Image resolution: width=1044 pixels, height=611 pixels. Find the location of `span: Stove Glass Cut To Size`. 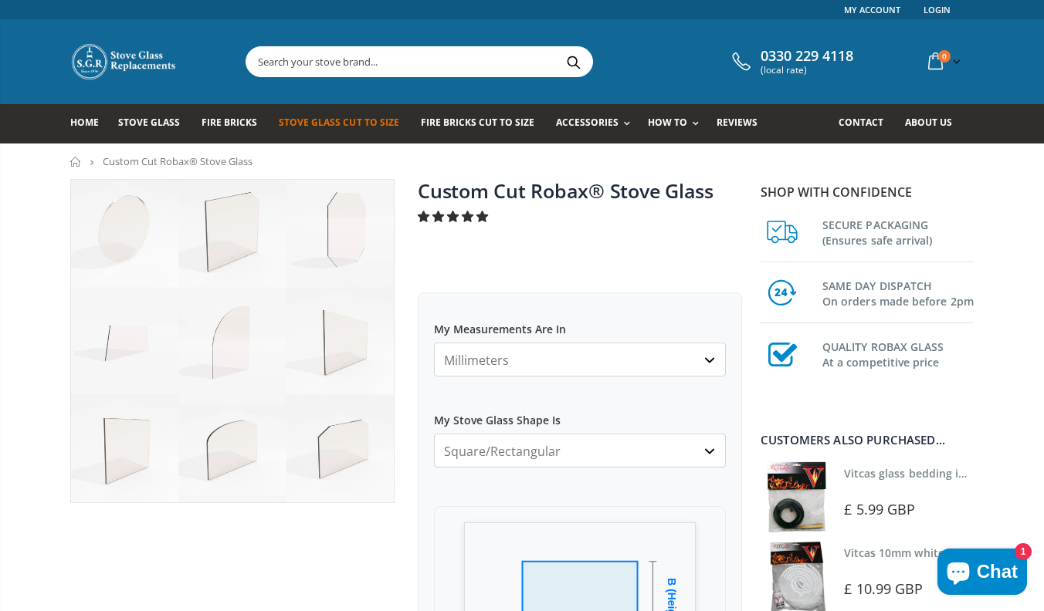

span: Stove Glass Cut To Size is located at coordinates (338, 122).